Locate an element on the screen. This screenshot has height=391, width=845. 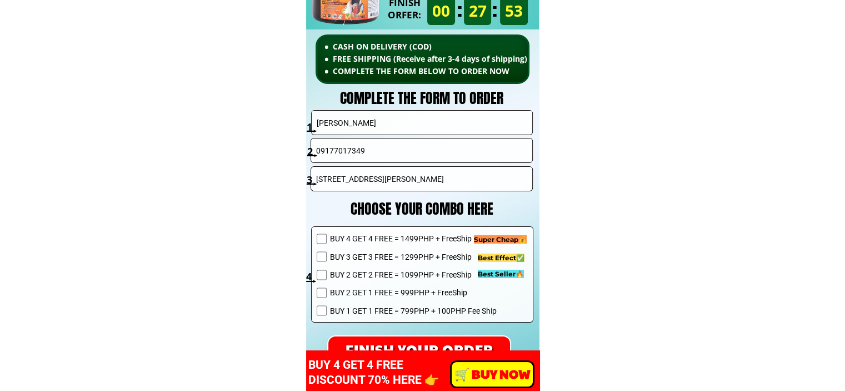
li: CASH ON DELIVERY (COD) is located at coordinates (447, 47).